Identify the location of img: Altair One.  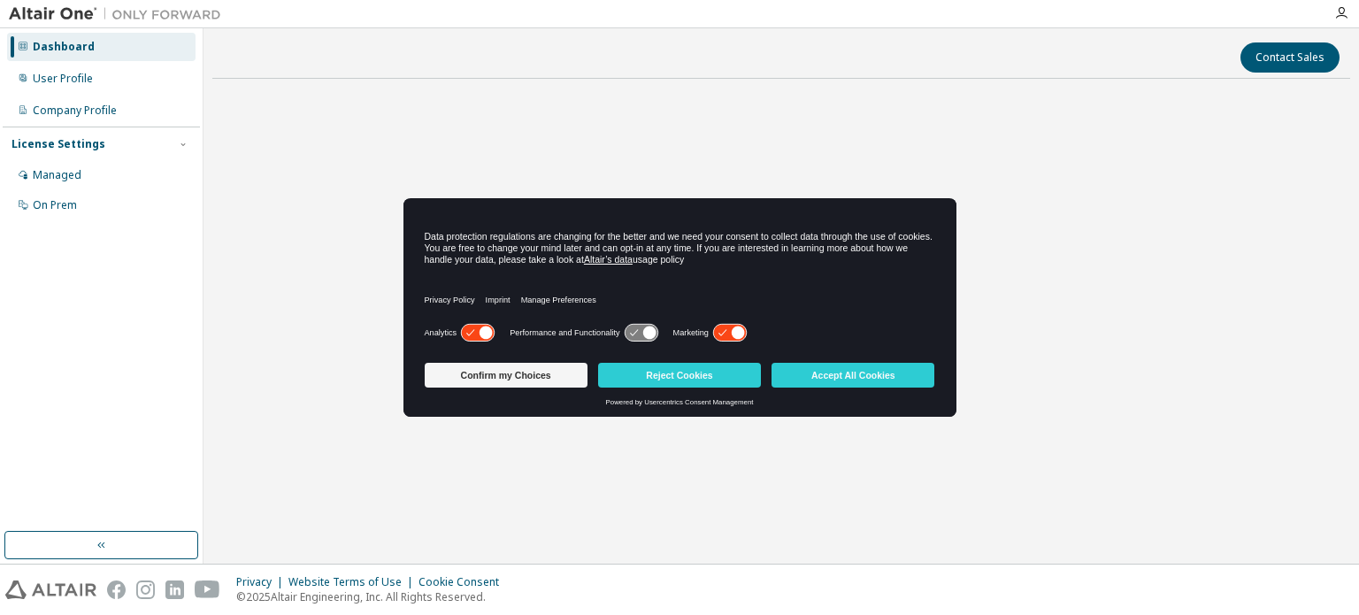
(119, 14).